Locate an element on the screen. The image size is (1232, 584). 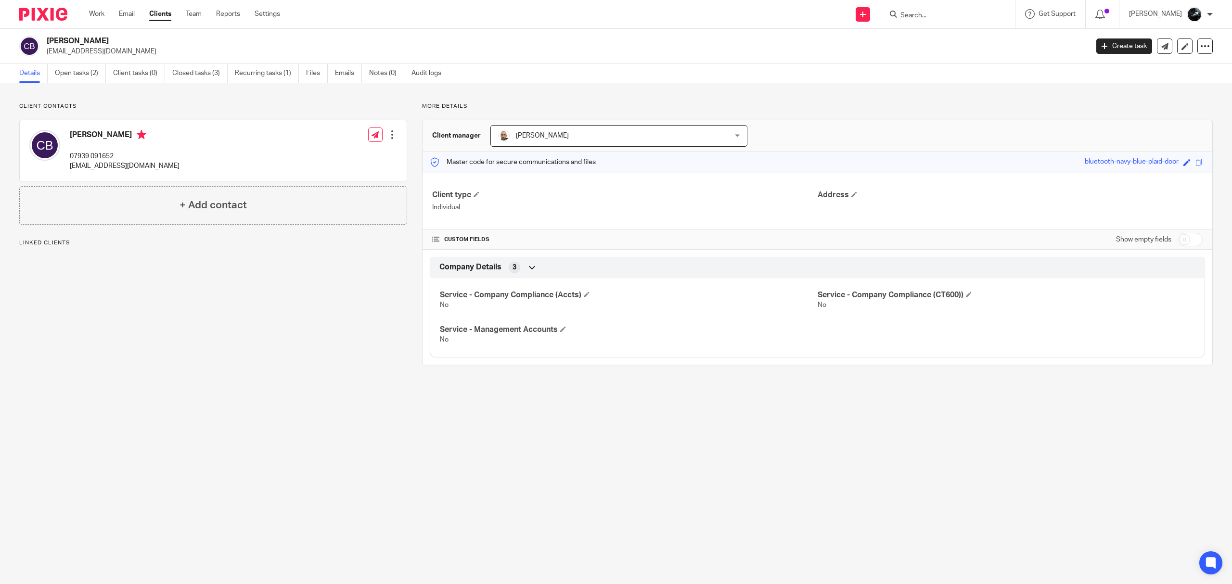
span: 3 is located at coordinates (514, 267).